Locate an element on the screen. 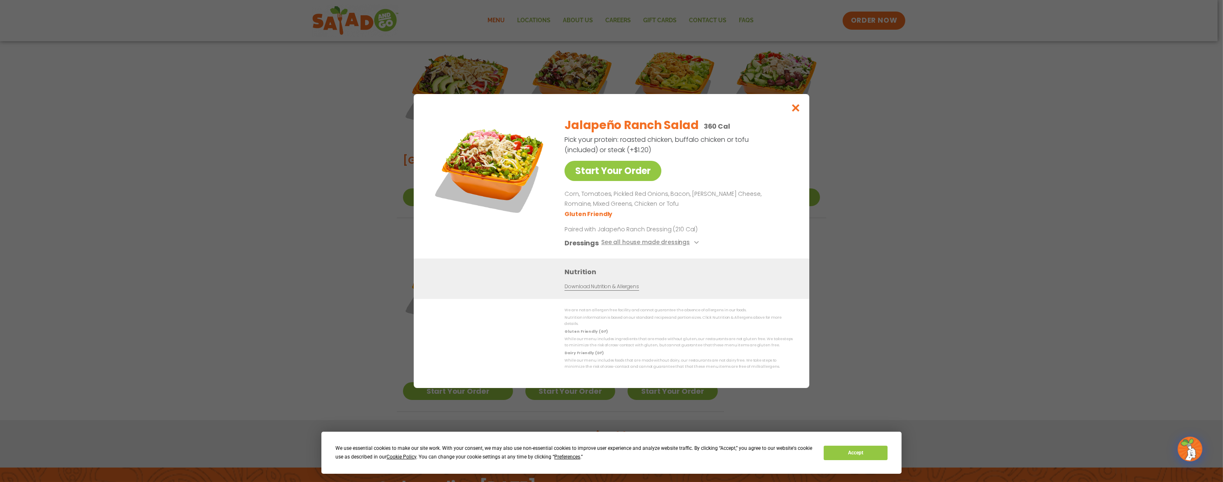 The image size is (1223, 482). h3: Dressings is located at coordinates (581, 243).